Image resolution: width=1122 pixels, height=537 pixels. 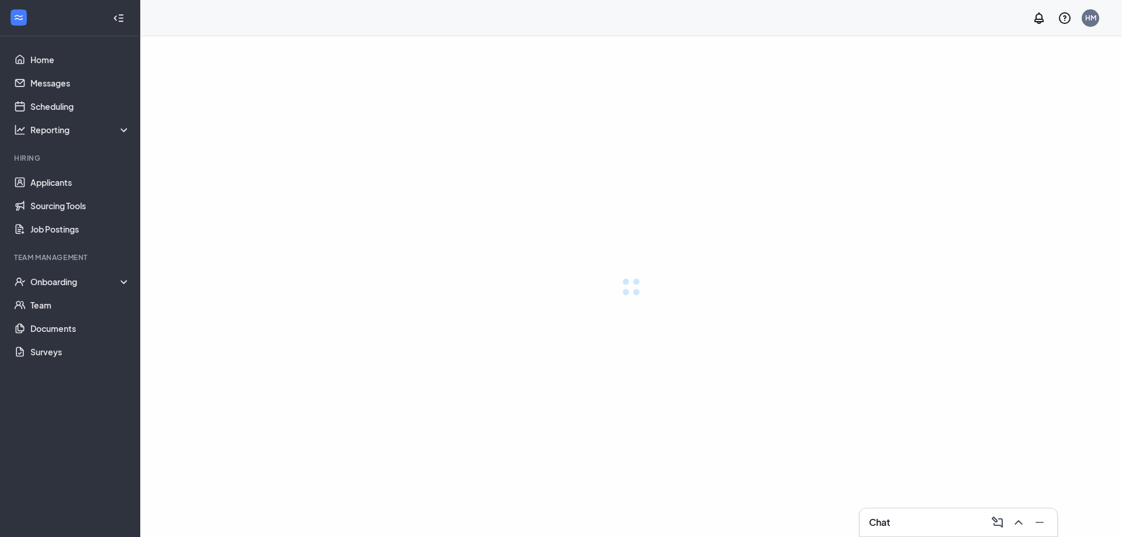 What do you see at coordinates (1065, 18) in the screenshot?
I see `svg: QuestionInfo` at bounding box center [1065, 18].